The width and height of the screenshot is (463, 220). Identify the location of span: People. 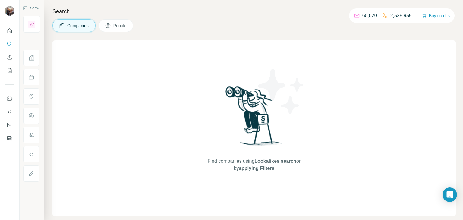
(120, 26).